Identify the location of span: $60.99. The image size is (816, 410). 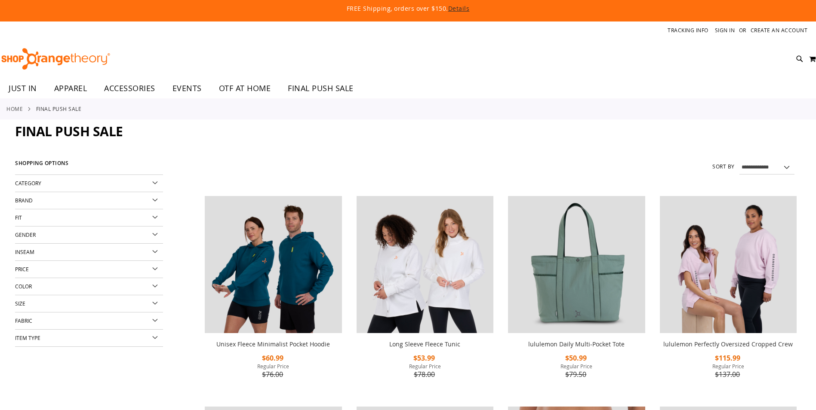
(273, 358).